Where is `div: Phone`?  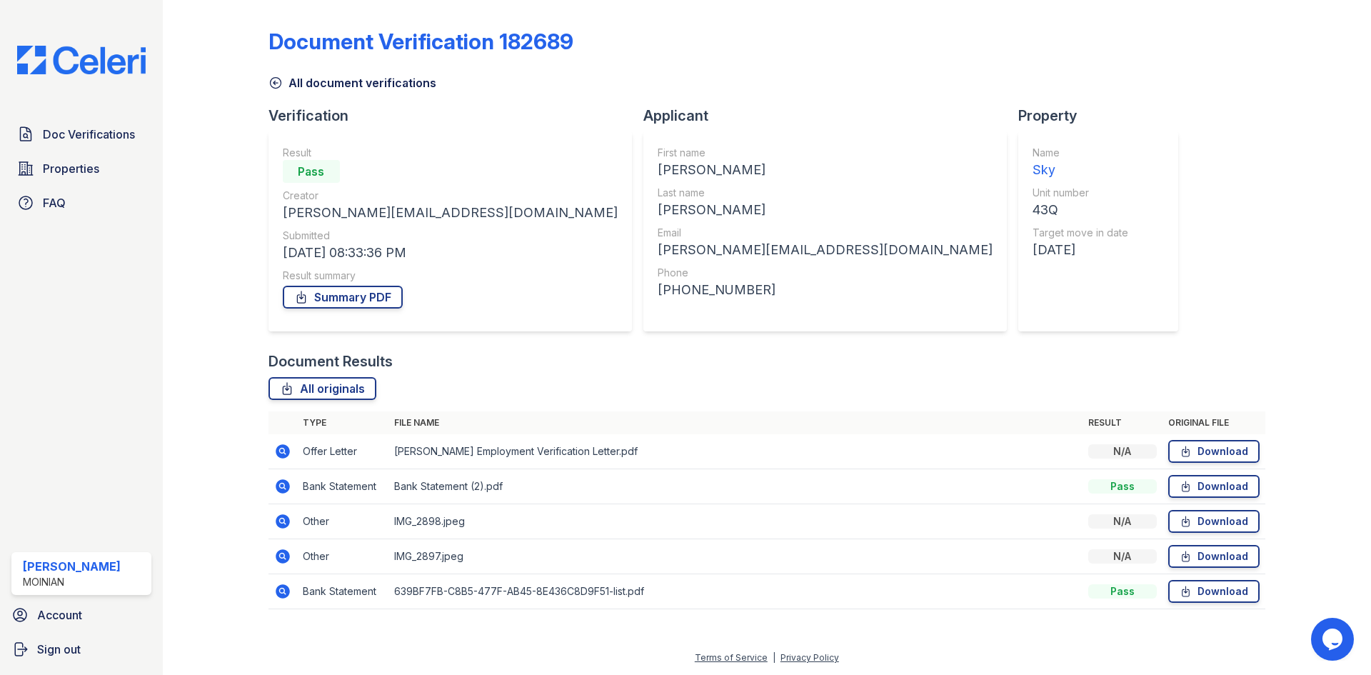 div: Phone is located at coordinates (825, 273).